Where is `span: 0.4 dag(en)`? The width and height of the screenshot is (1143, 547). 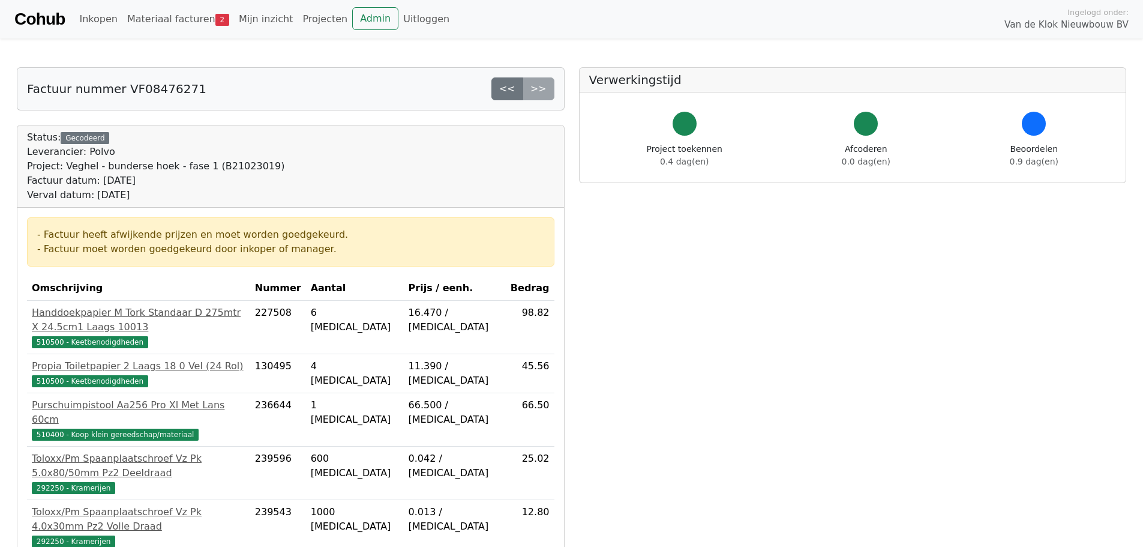 span: 0.4 dag(en) is located at coordinates (684, 161).